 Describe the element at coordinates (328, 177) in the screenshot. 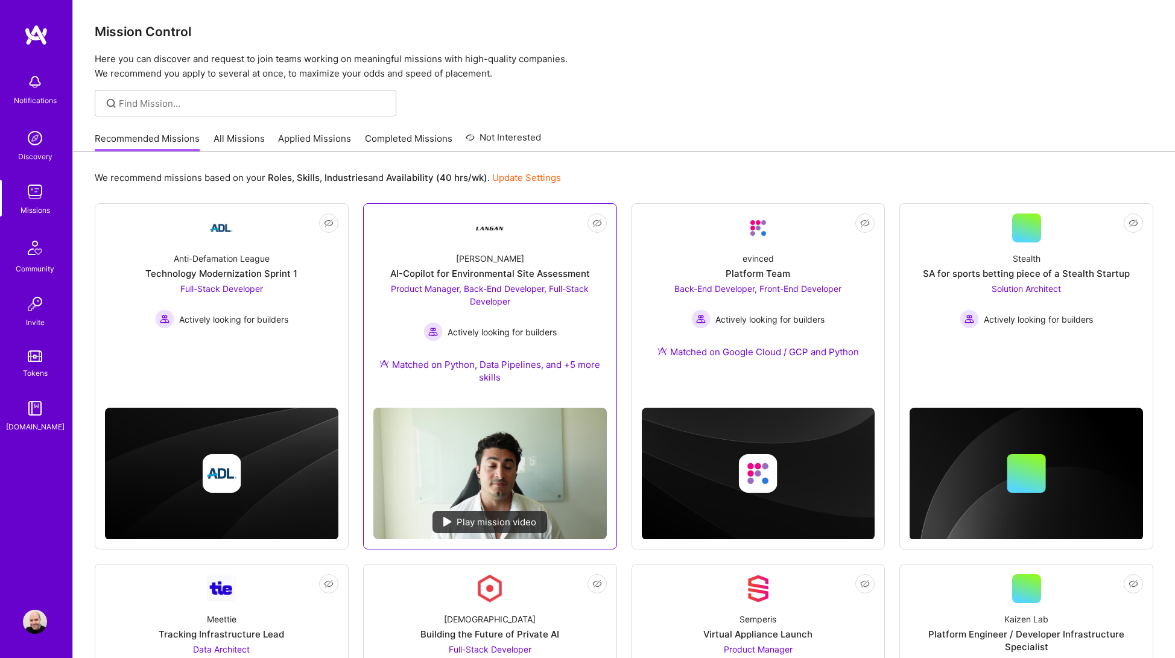

I see `p: We recommend missions based on your , , and .` at that location.